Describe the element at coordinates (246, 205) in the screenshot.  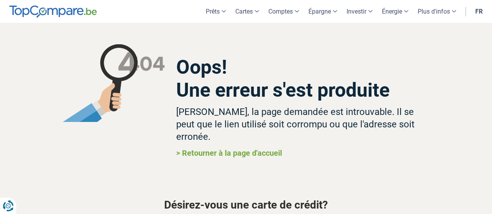
I see `h3: Désirez-vous une carte de crédit?` at that location.